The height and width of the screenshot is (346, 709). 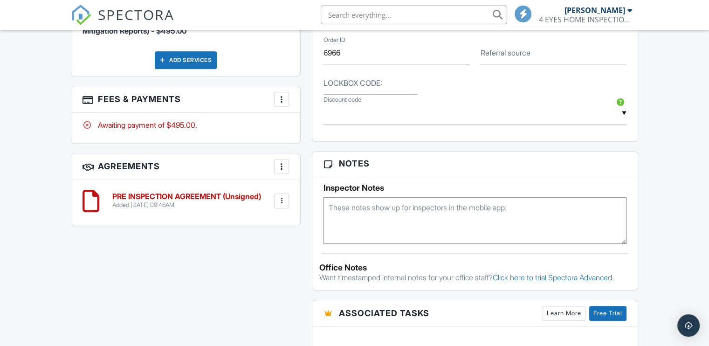 I want to click on label: Order ID, so click(x=334, y=40).